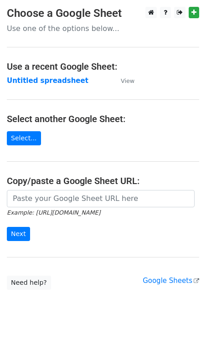 The width and height of the screenshot is (206, 344). I want to click on a: Google Sheets, so click(171, 281).